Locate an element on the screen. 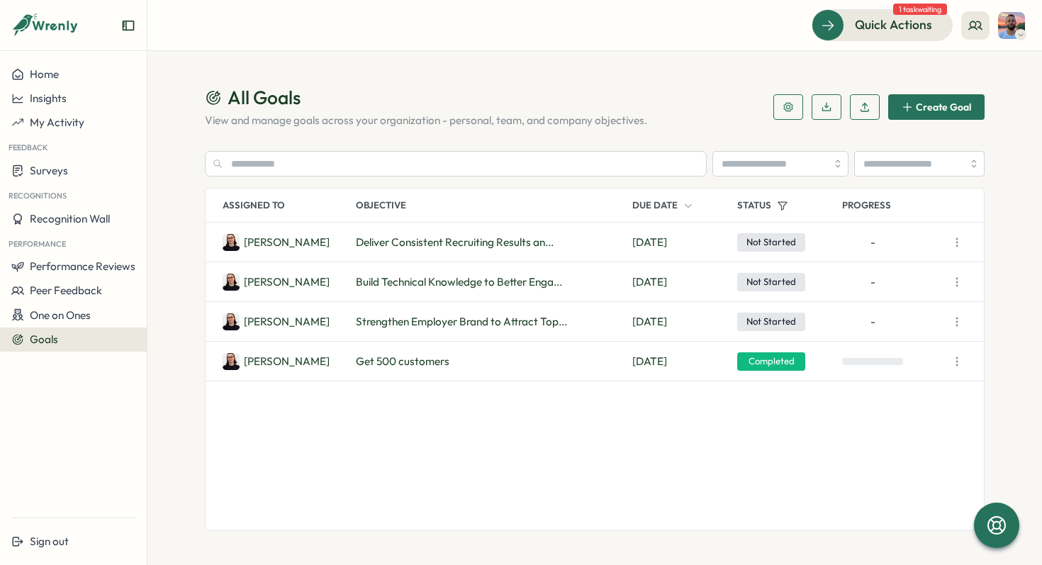  span: Deliver Consistent Recruiting Results an... is located at coordinates (454, 242).